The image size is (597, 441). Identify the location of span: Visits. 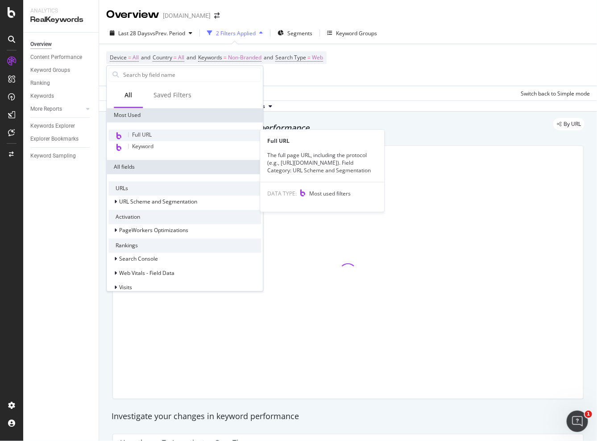
(125, 287).